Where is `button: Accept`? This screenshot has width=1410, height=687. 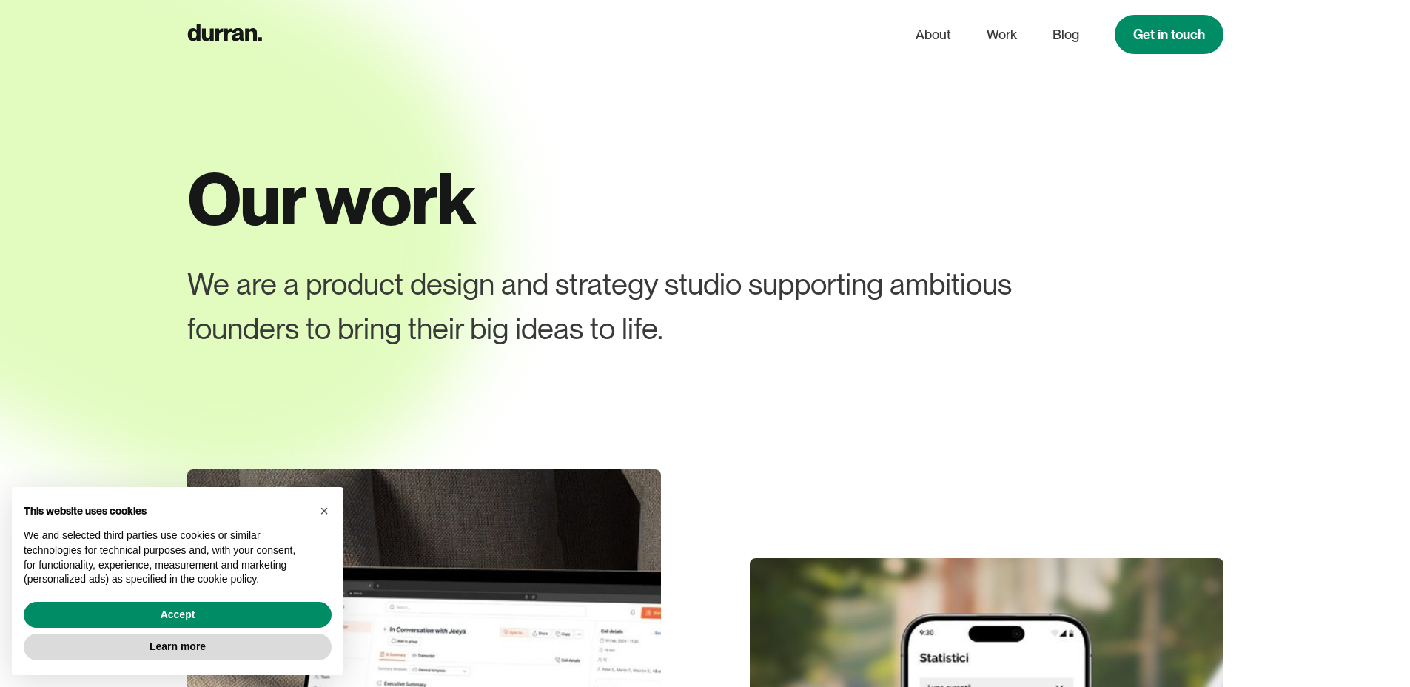
button: Accept is located at coordinates (178, 615).